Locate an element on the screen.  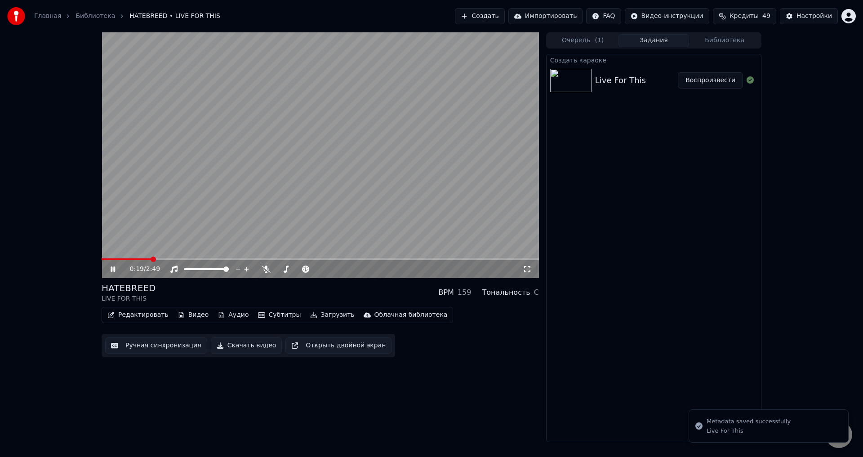
button: Аудио is located at coordinates (233, 315).